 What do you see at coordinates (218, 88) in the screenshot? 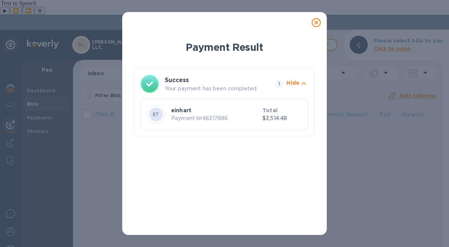
I see `p: Your payment has been completed.` at bounding box center [218, 88].